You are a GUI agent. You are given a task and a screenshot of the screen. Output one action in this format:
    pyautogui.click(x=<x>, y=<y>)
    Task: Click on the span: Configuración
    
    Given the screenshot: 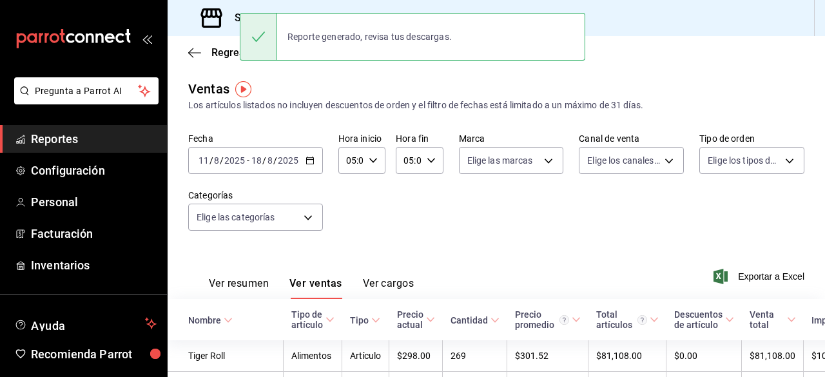 What is the action you would take?
    pyautogui.click(x=93, y=170)
    